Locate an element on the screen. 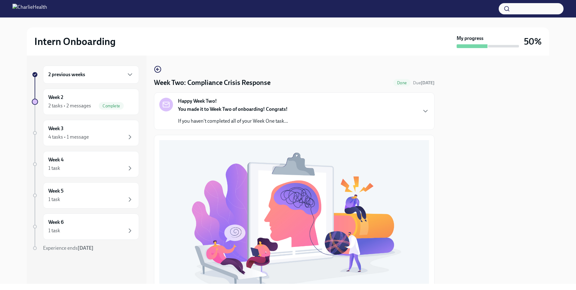 This screenshot has width=576, height=290. strong: My progress is located at coordinates (470, 38).